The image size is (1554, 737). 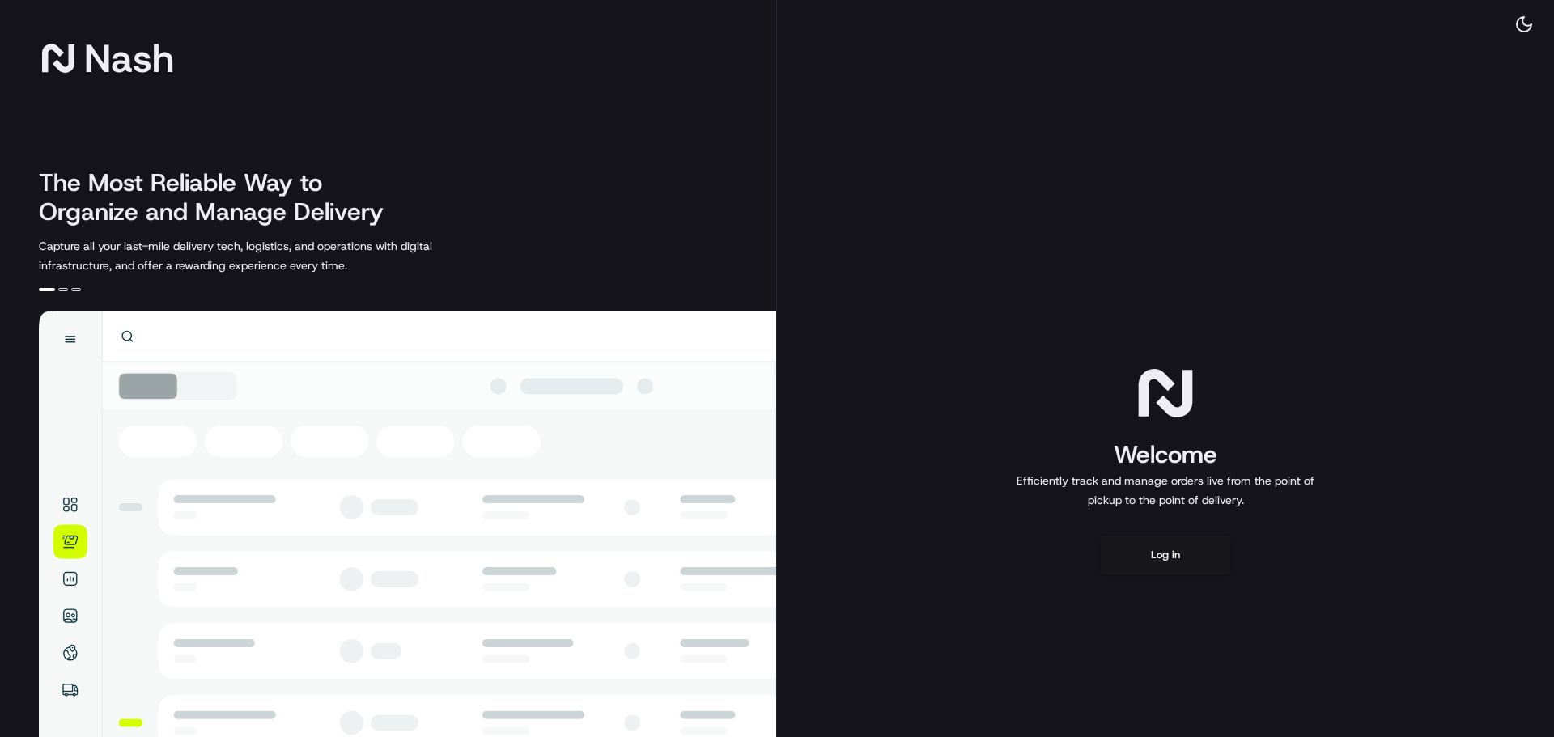 I want to click on p: Capture all your last-mile delivery tech, logistics, and operations with digital infrastructure, ..., so click(x=272, y=256).